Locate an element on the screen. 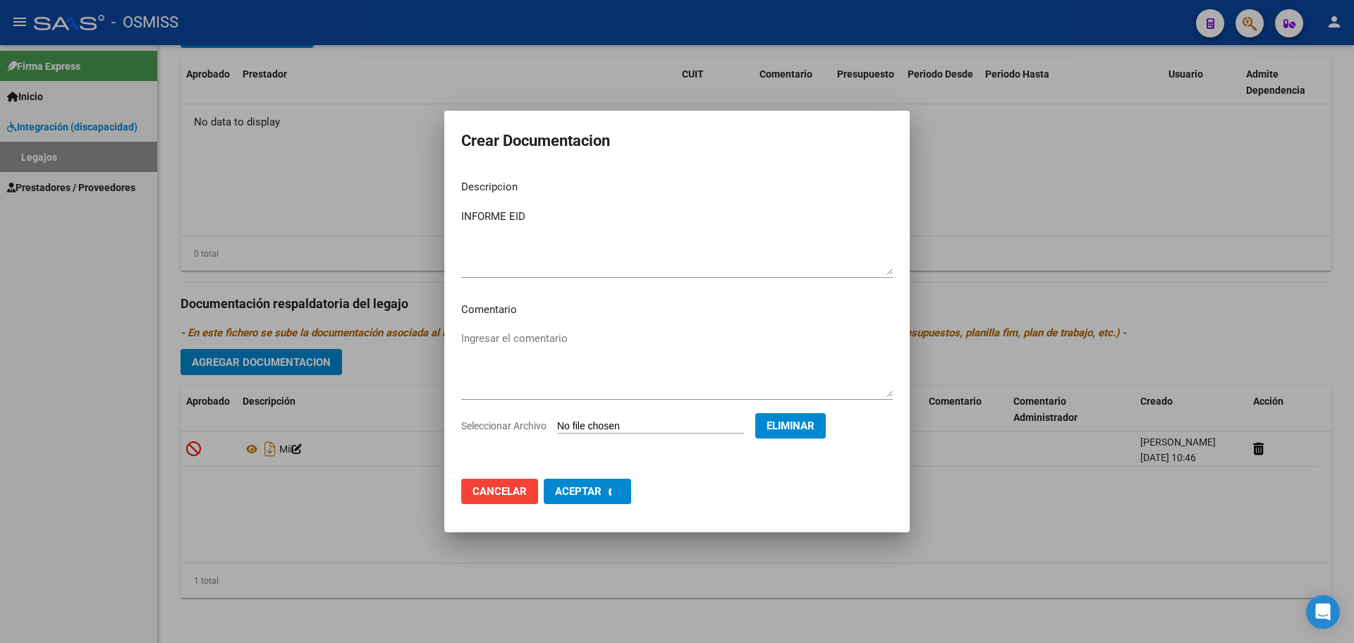  p: Comentario is located at coordinates (677, 310).